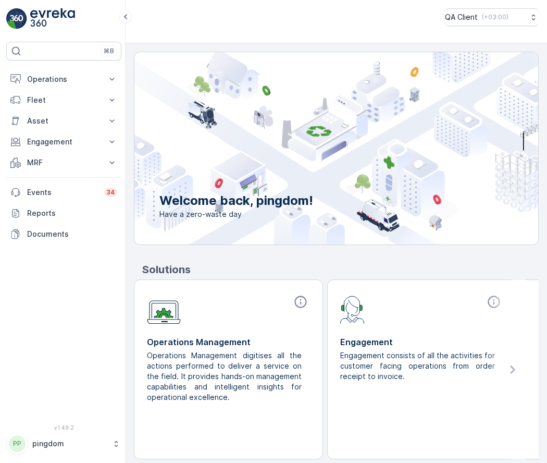 The width and height of the screenshot is (547, 463). Describe the element at coordinates (64, 79) in the screenshot. I see `p: Operations` at that location.